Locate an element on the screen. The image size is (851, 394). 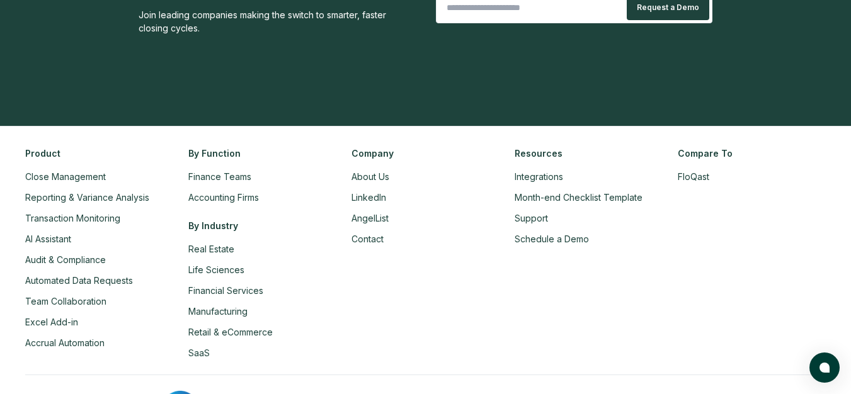
a: AI Assistant is located at coordinates (48, 239).